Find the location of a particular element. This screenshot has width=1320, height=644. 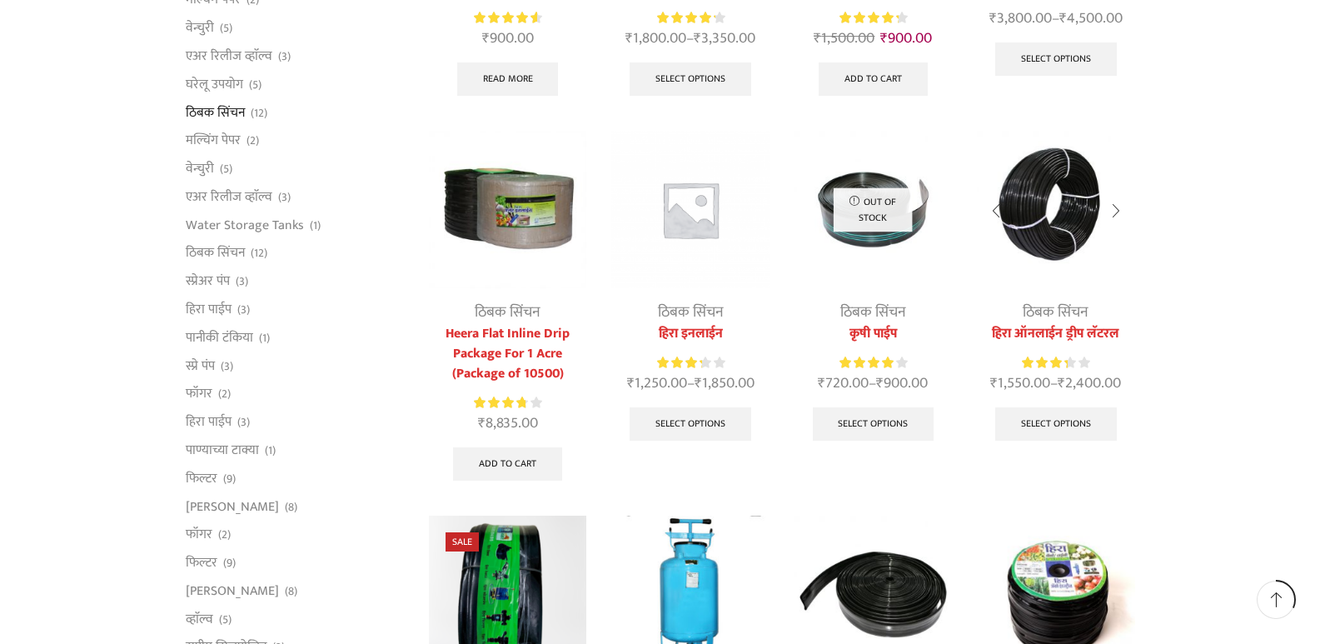

bdi: 1,500.00 is located at coordinates (844, 38).